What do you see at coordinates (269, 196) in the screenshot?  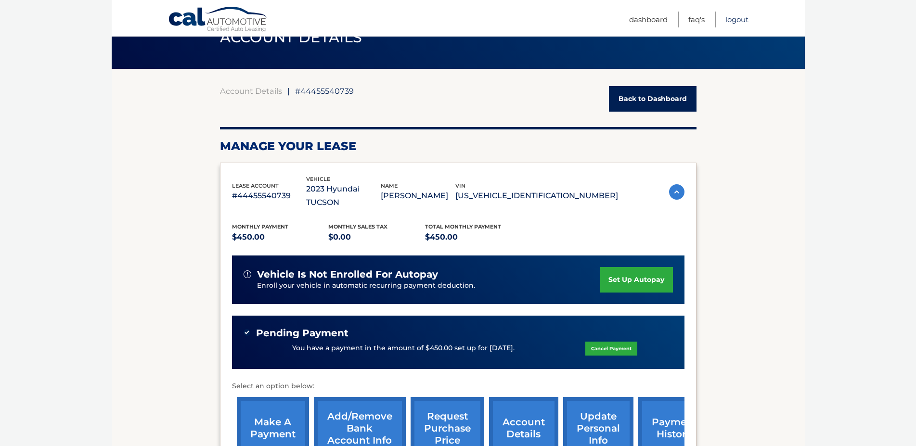 I see `p: #44455540739` at bounding box center [269, 196].